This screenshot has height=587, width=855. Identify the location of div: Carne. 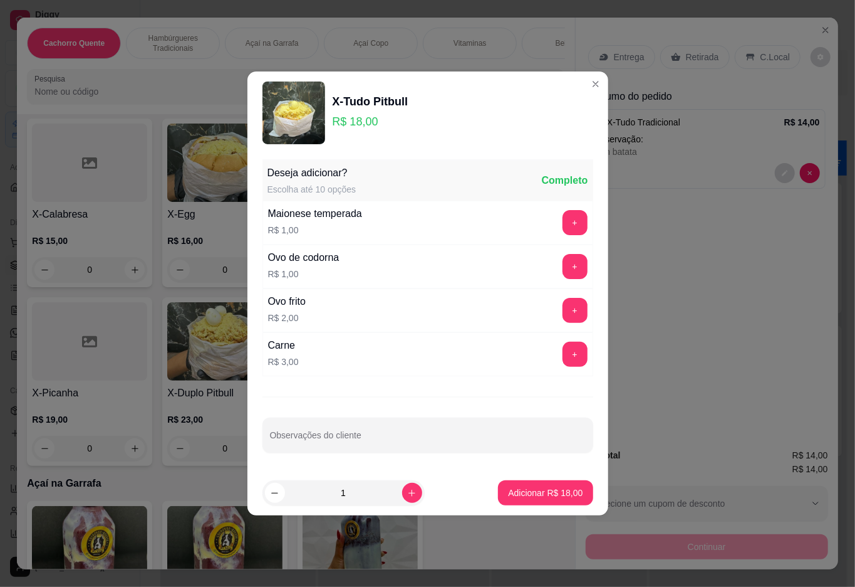
(283, 345).